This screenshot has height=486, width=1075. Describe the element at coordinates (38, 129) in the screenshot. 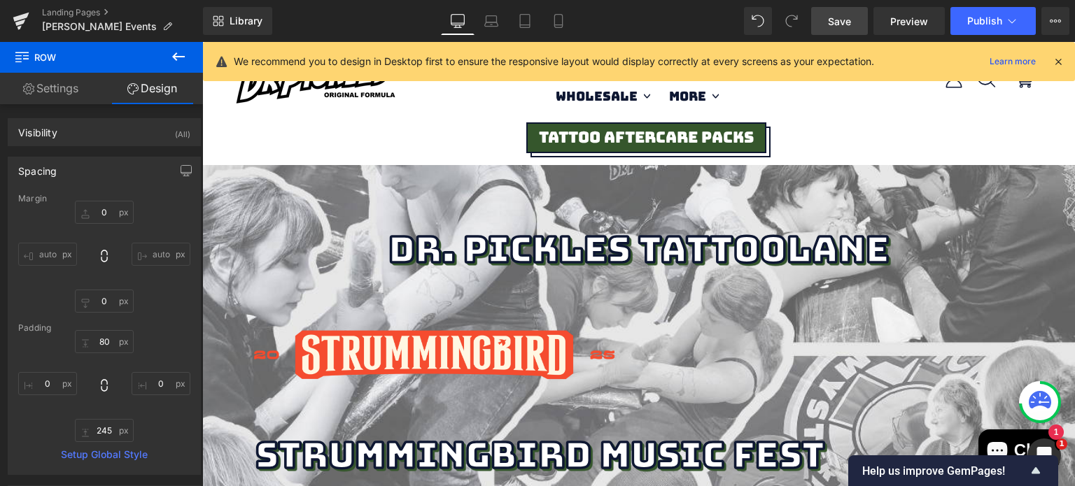

I see `div: Visibility` at that location.